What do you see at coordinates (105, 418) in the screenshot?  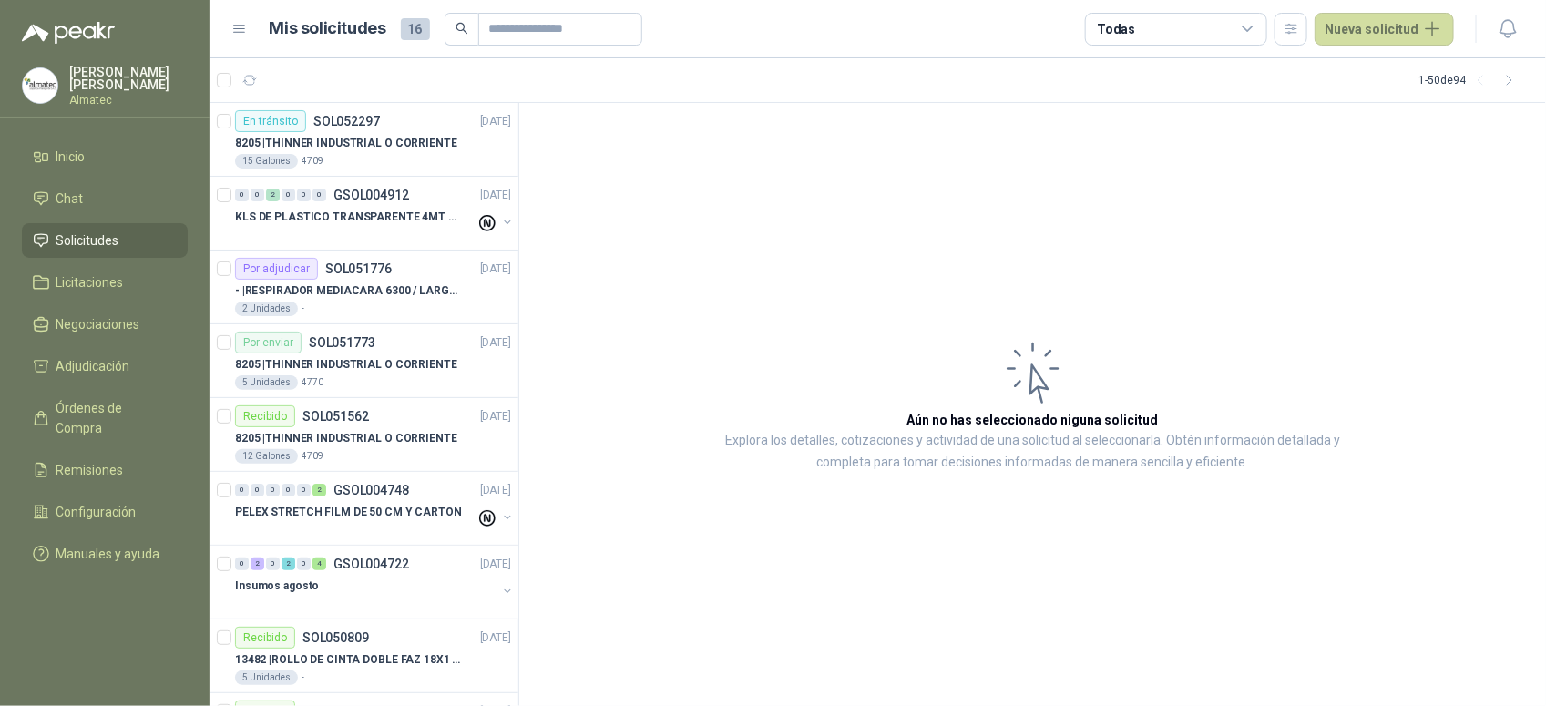 I see `a: Órdenes de Compra` at bounding box center [105, 418].